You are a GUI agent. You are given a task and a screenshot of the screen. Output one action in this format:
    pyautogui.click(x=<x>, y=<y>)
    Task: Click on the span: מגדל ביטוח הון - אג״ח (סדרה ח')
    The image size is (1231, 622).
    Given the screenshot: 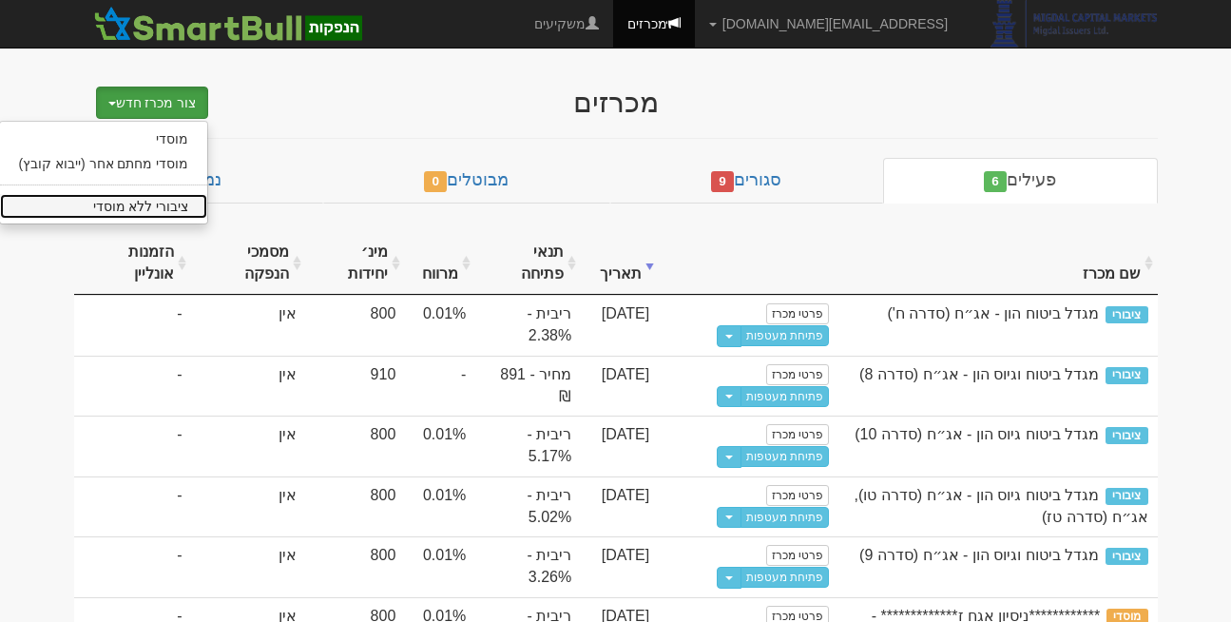 What is the action you would take?
    pyautogui.click(x=993, y=313)
    